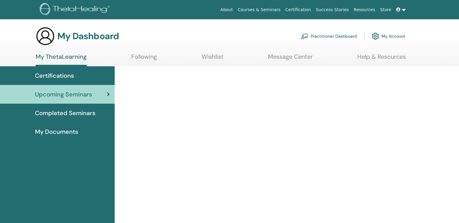 This screenshot has height=223, width=459. Describe the element at coordinates (381, 59) in the screenshot. I see `a: Help & Resources` at that location.